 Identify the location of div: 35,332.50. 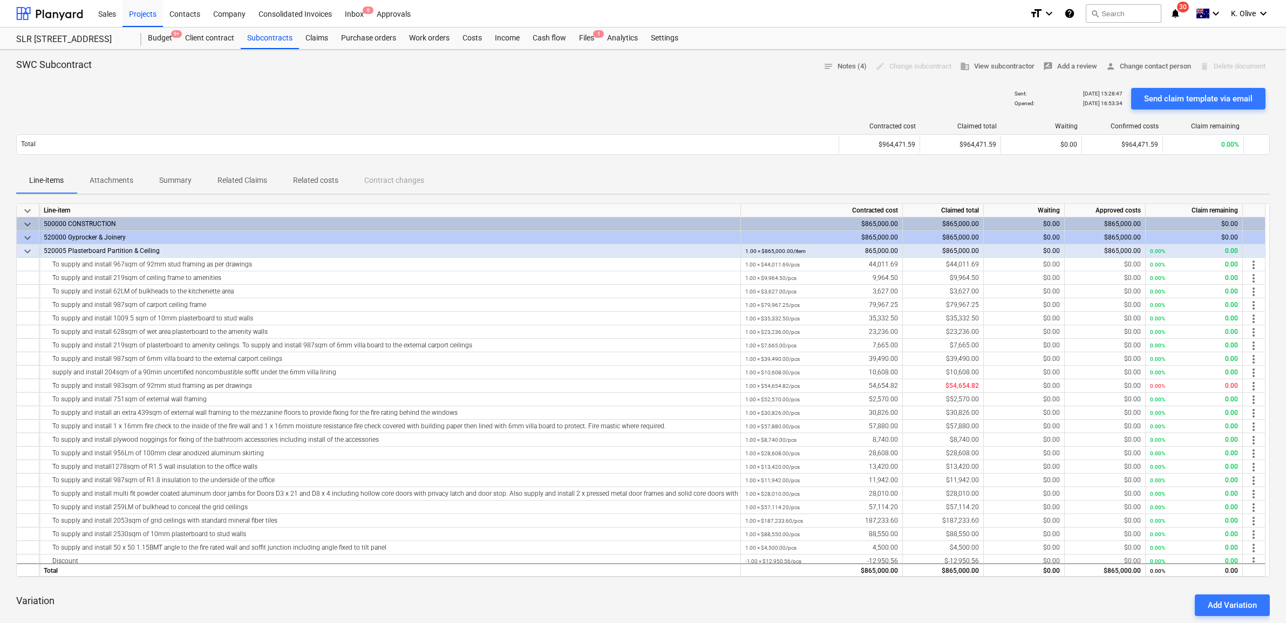
(822, 318).